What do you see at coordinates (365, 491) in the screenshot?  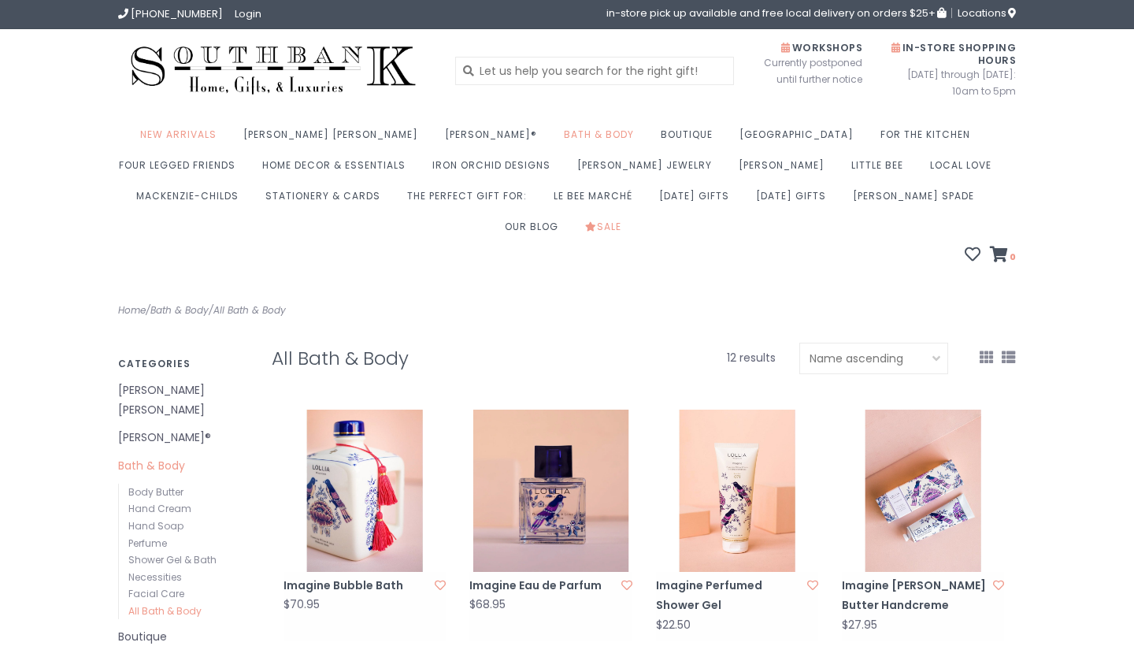 I see `img: Margot Elena Imagine Bubble Bath` at bounding box center [365, 491].